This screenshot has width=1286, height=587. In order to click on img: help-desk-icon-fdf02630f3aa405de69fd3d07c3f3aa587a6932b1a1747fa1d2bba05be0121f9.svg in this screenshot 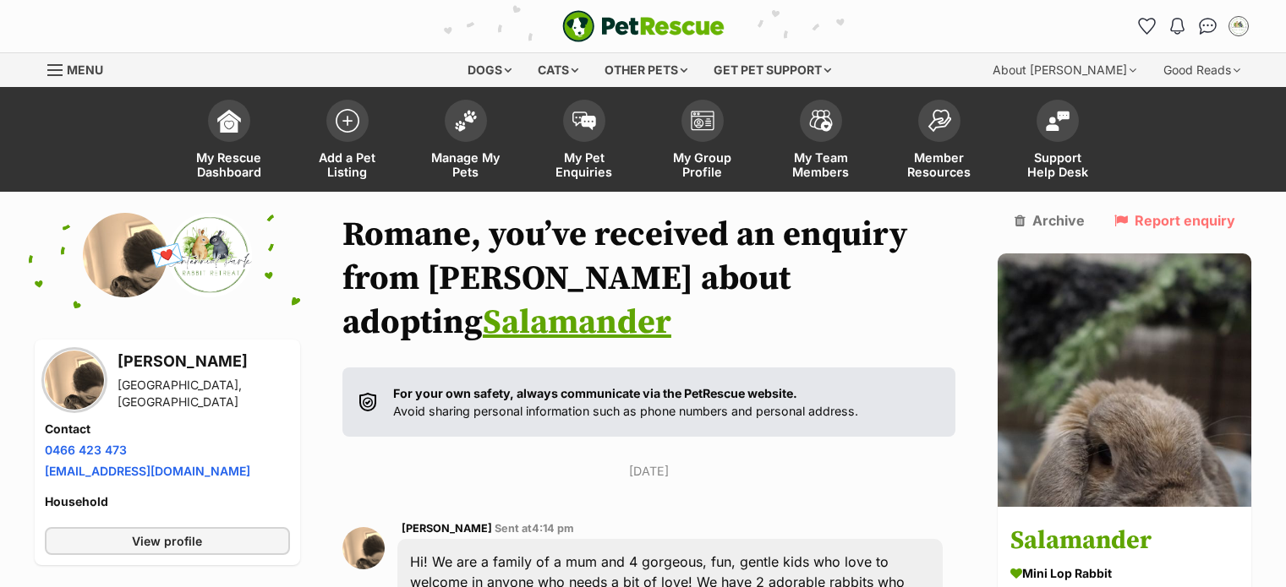, I will do `click(1057, 121)`.